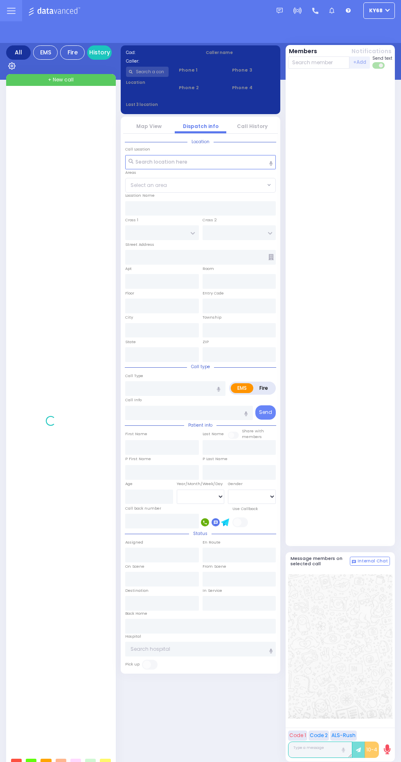  What do you see at coordinates (55, 11) in the screenshot?
I see `img: Logo` at bounding box center [55, 11].